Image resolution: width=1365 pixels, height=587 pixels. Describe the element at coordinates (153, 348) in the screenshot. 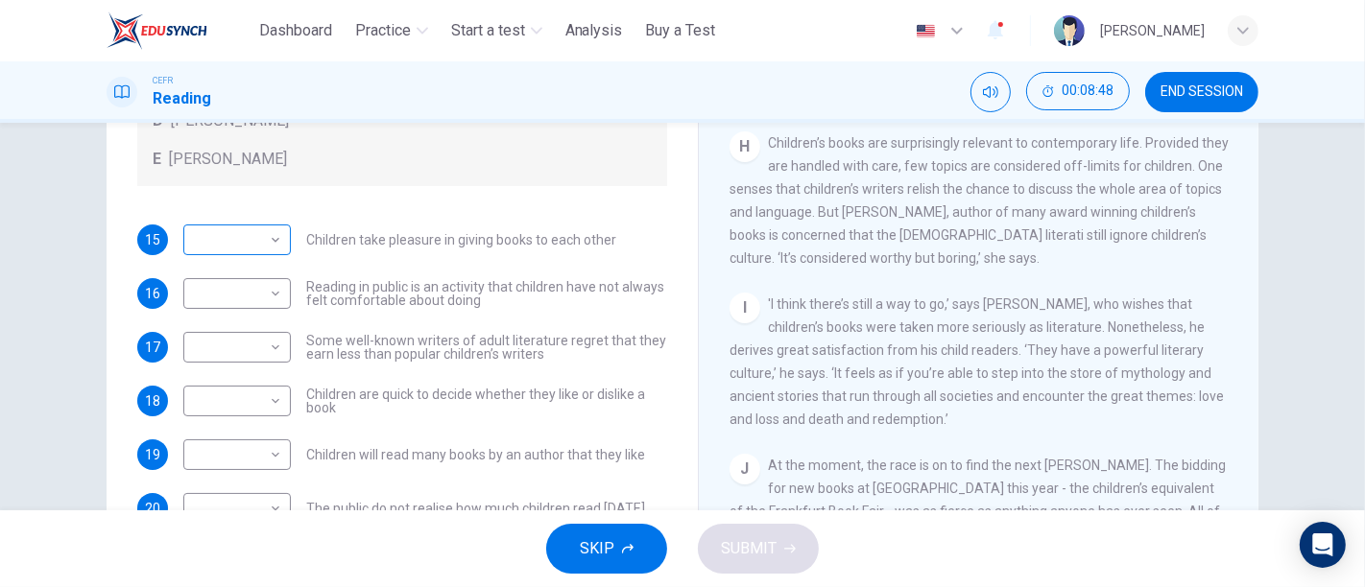

I see `span: 17` at that location.